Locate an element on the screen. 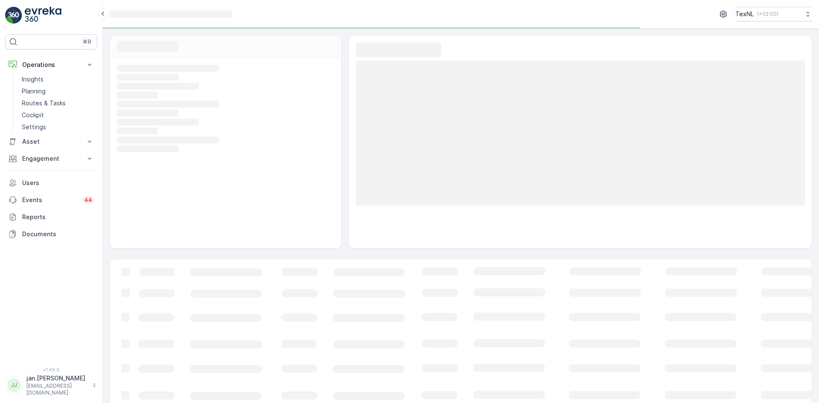 The image size is (819, 403). p: Users is located at coordinates (58, 183).